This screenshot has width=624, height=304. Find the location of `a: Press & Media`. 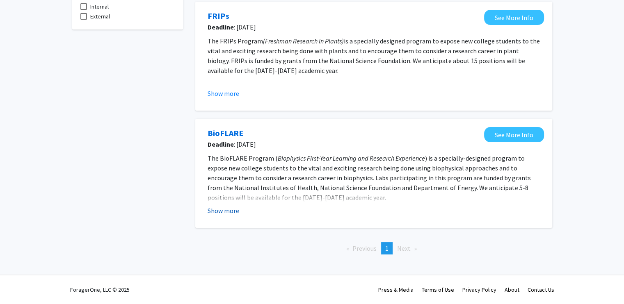

a: Press & Media is located at coordinates (396, 290).